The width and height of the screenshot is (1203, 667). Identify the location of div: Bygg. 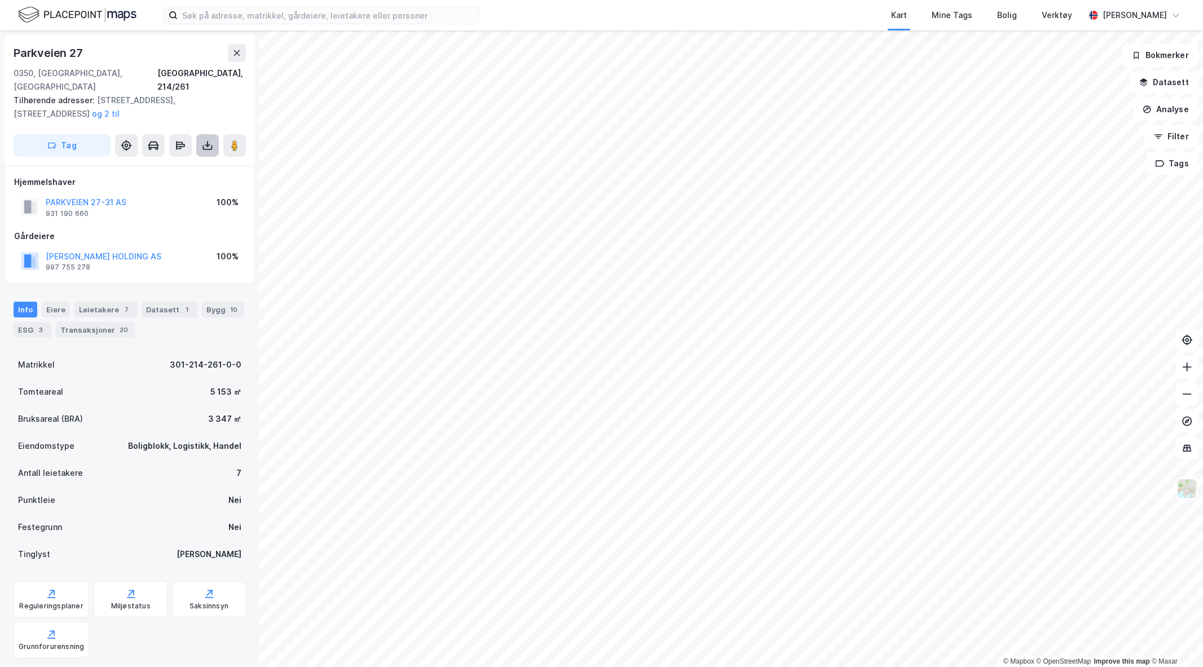
(223, 310).